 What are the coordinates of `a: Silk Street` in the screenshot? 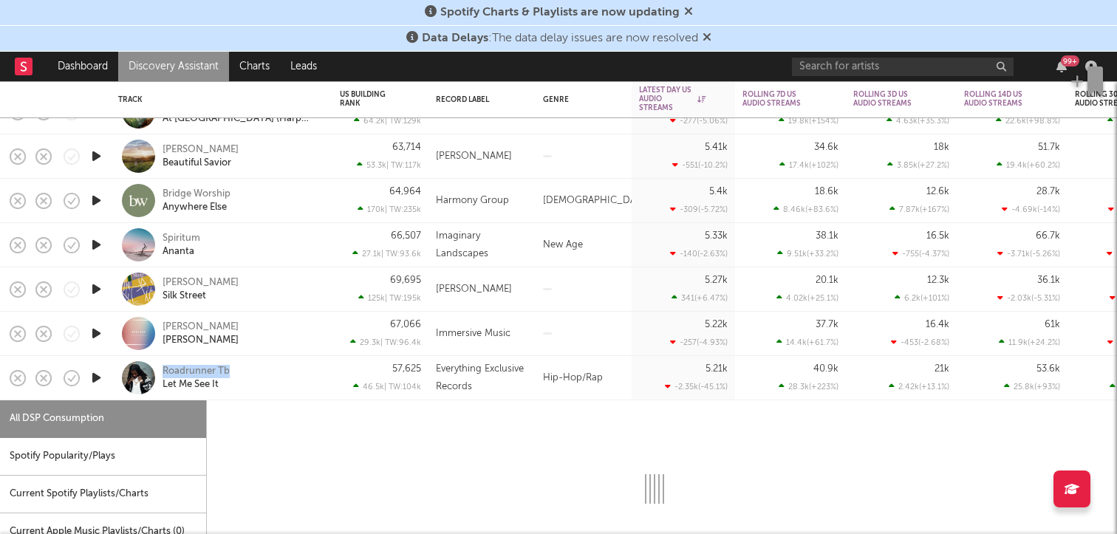 It's located at (184, 296).